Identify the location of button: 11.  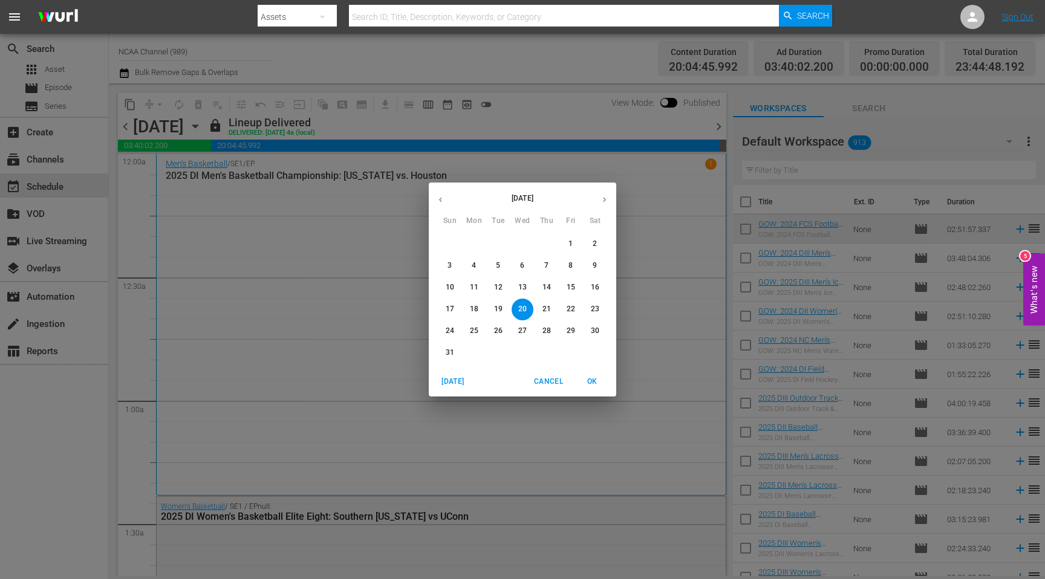
(474, 288).